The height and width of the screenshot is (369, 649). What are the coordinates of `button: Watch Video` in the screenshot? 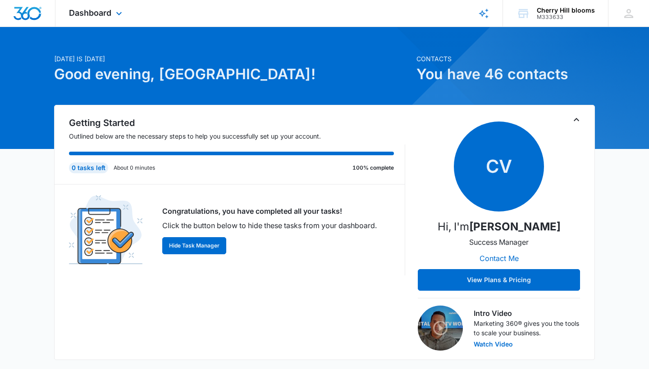 It's located at (493, 345).